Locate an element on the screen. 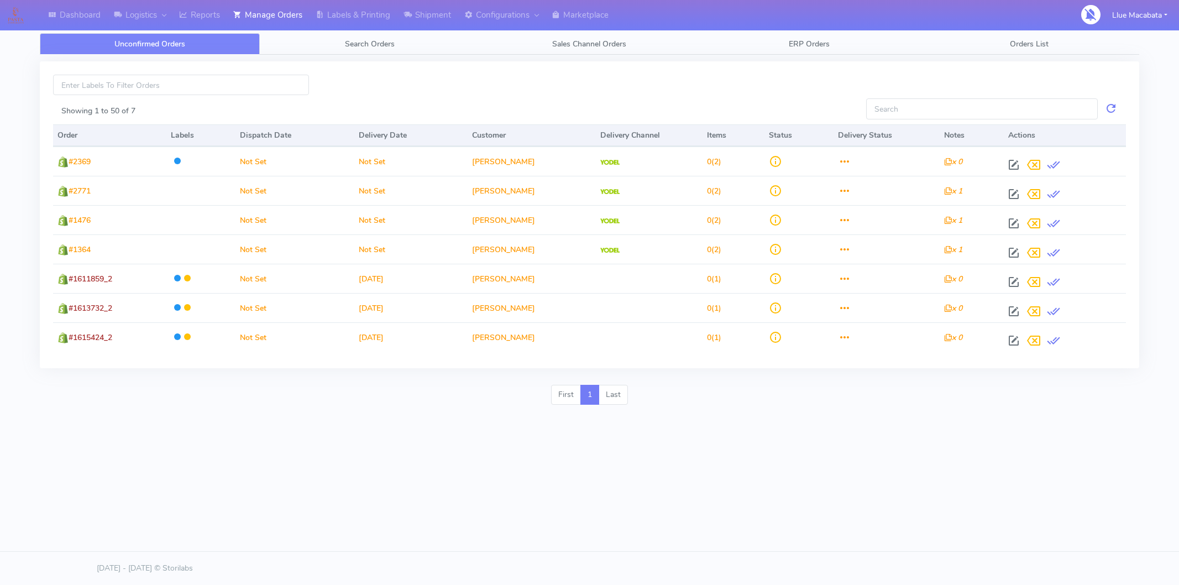 This screenshot has height=585, width=1179. th: Order is located at coordinates (109, 135).